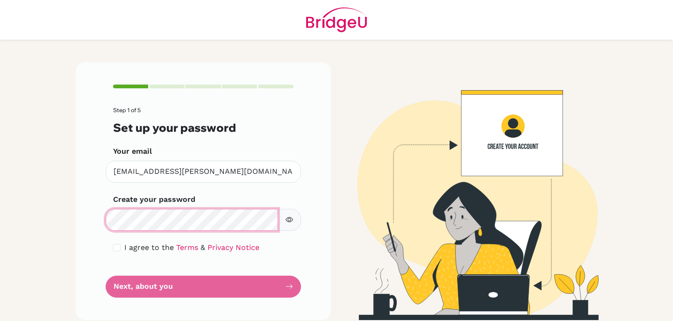 The width and height of the screenshot is (673, 321). I want to click on span: I agree to the, so click(149, 247).